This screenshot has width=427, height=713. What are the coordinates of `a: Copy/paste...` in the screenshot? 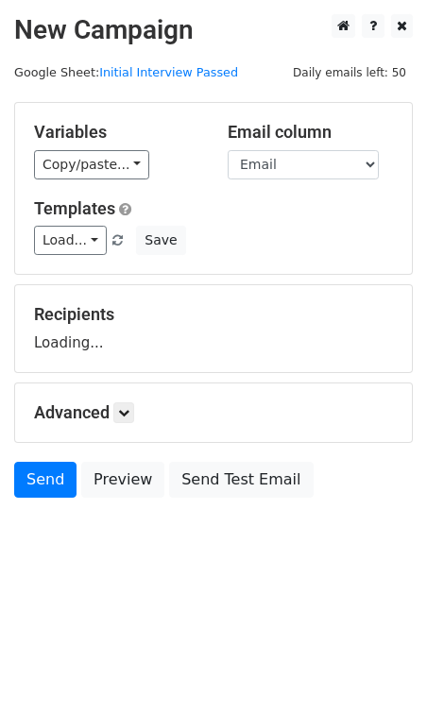 It's located at (92, 164).